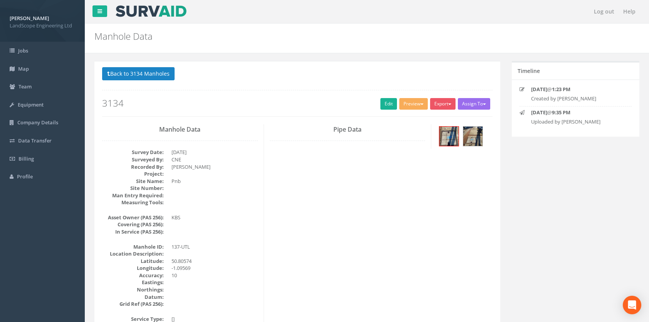 The height and width of the screenshot is (322, 649). Describe the element at coordinates (23, 51) in the screenshot. I see `span: Jobs` at that location.